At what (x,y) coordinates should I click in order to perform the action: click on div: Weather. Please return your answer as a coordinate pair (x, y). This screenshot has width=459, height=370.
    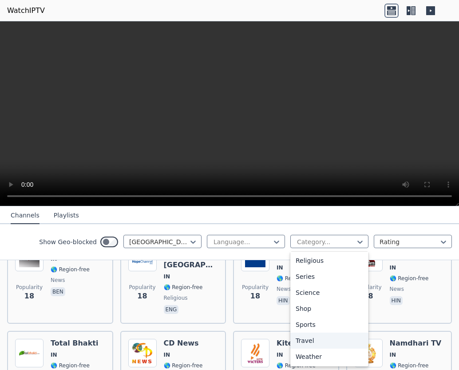
    Looking at the image, I should click on (330, 356).